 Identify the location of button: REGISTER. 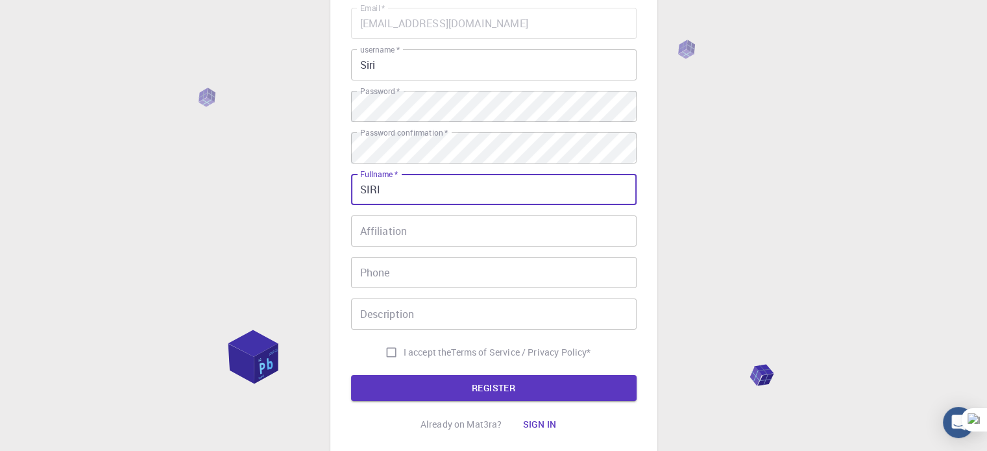
(494, 388).